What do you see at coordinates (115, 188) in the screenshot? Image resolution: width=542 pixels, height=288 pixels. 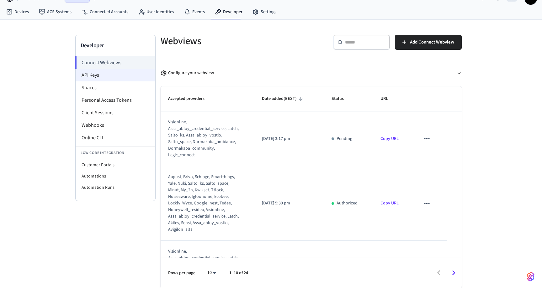 I see `li: Automation Runs` at bounding box center [115, 188].